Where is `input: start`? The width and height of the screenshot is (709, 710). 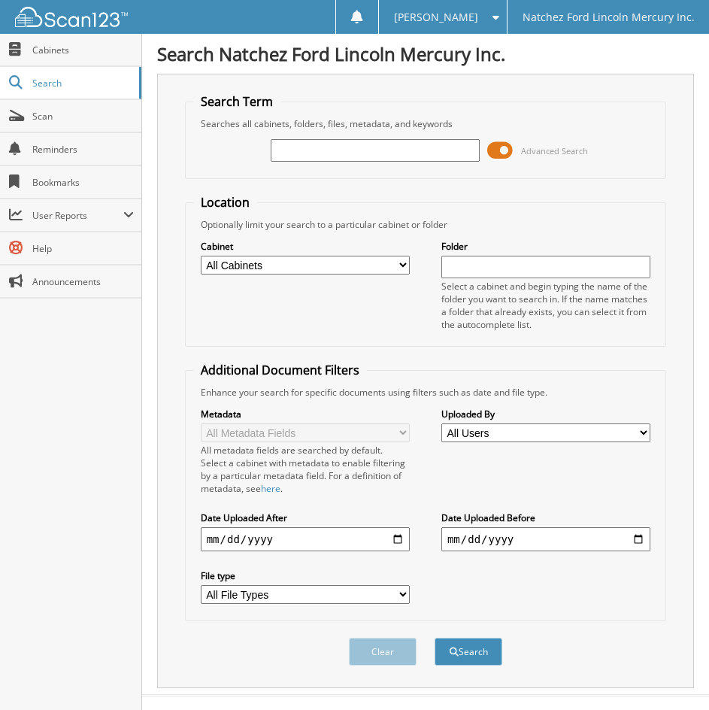
input: start is located at coordinates (305, 539).